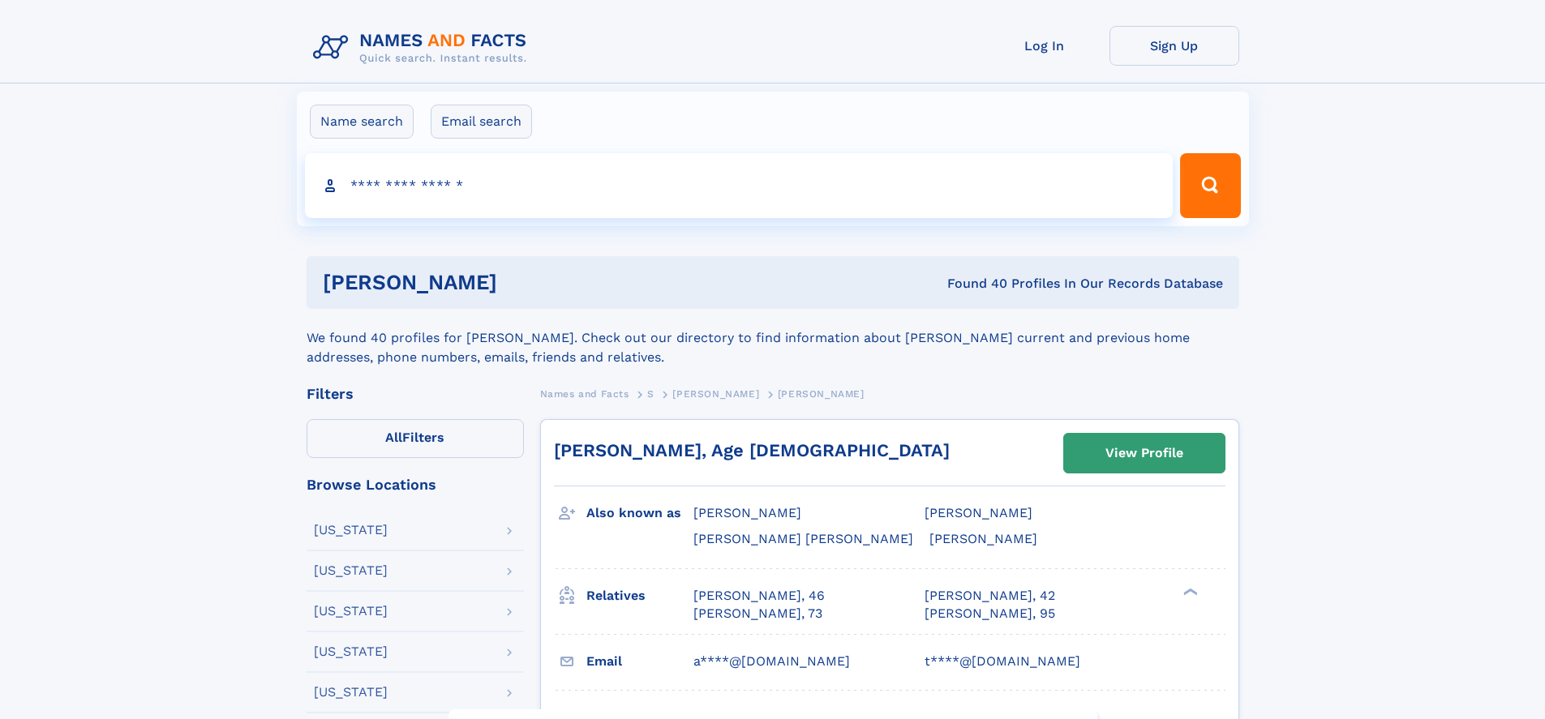 The width and height of the screenshot is (1545, 719). I want to click on label: Email search, so click(481, 122).